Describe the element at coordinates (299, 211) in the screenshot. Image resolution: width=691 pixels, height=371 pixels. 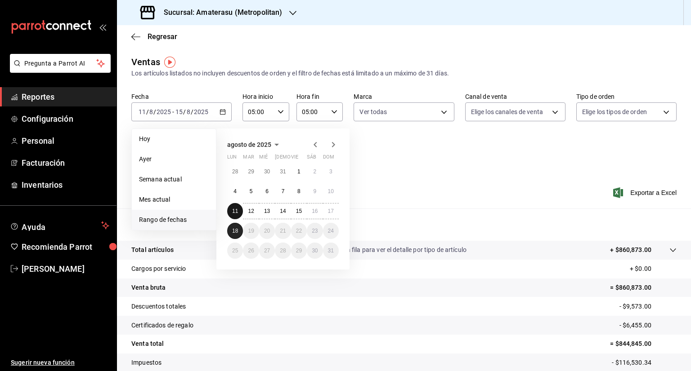
I see `button: 15 de agosto de 2025` at that location.